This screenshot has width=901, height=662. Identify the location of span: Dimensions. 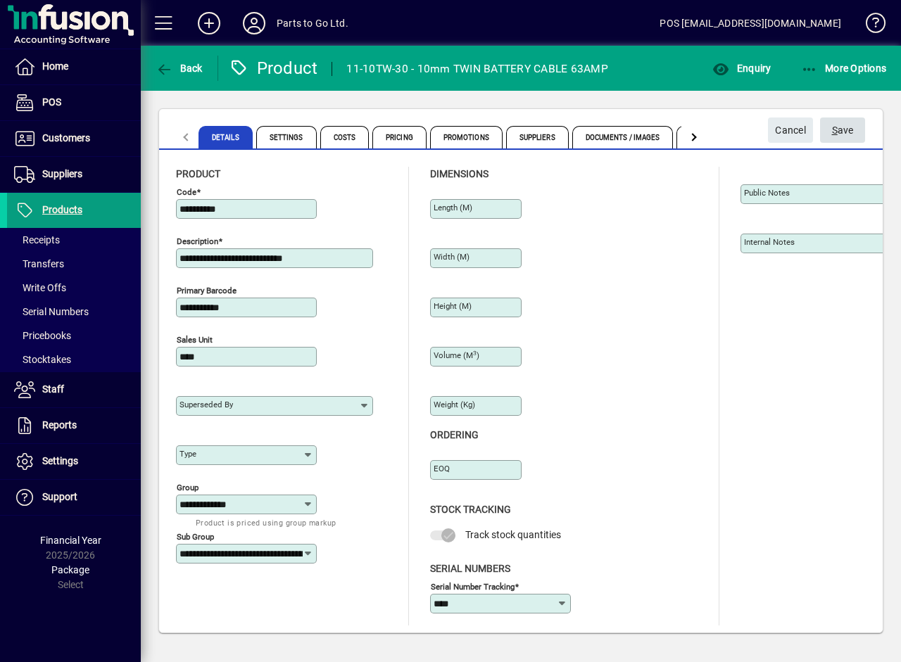
(459, 174).